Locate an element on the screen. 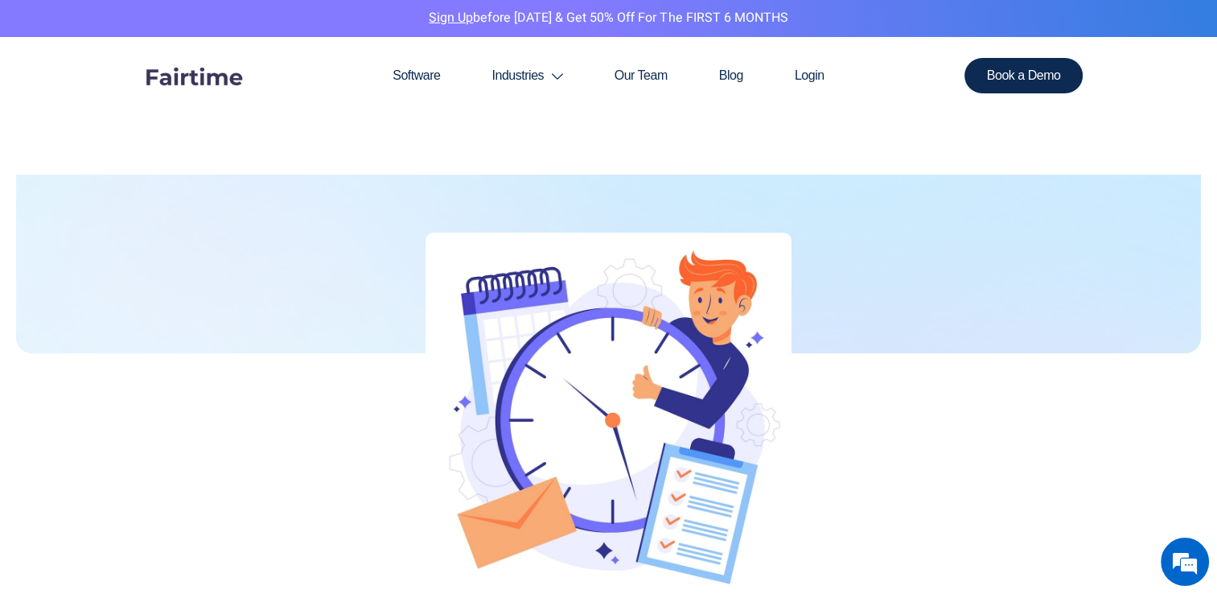 The height and width of the screenshot is (594, 1217). a: Software is located at coordinates (416, 76).